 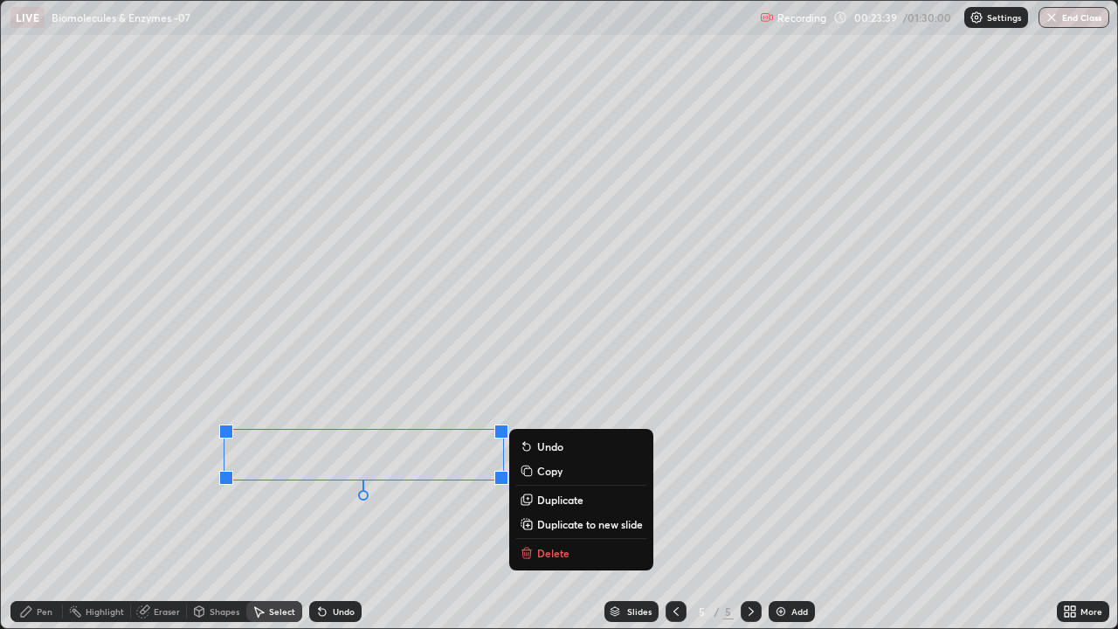 I want to click on div: Select, so click(x=282, y=612).